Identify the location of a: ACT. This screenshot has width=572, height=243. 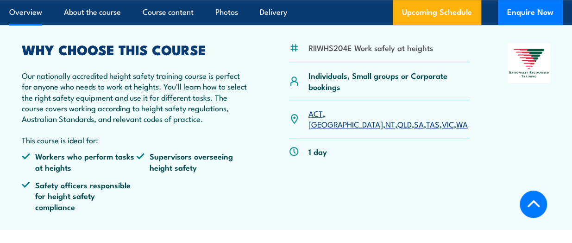
(315, 113).